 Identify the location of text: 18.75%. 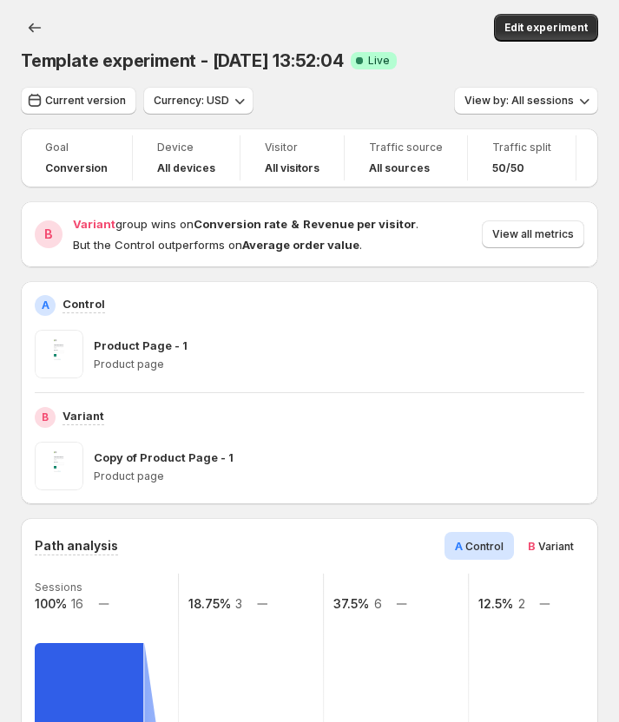
(209, 603).